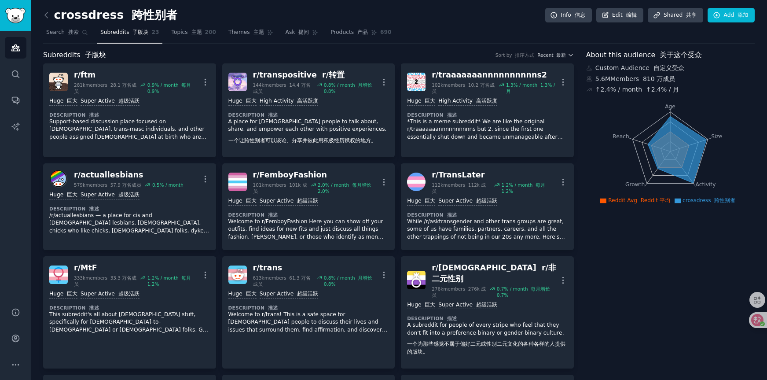 This screenshot has width=767, height=380. I want to click on a: MtFr/MtF333kmembers 33.3 万名成员1.2% / month 每月 1.2%Huge 巨大Super Active 超级活跃Description 描述This subre..., so click(129, 312).